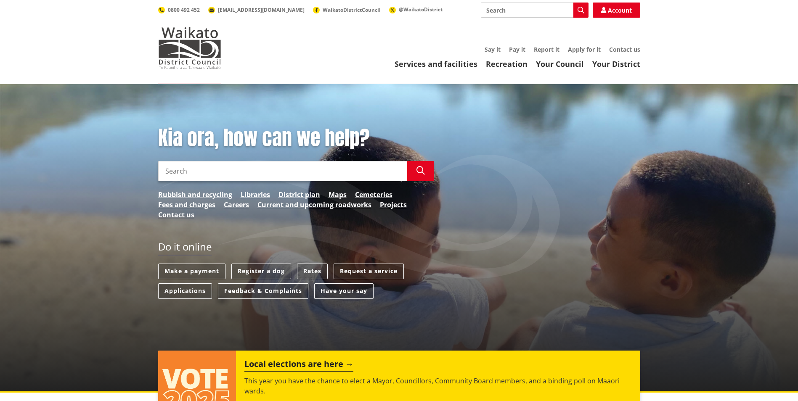 The image size is (798, 401). I want to click on a: Your District, so click(616, 64).